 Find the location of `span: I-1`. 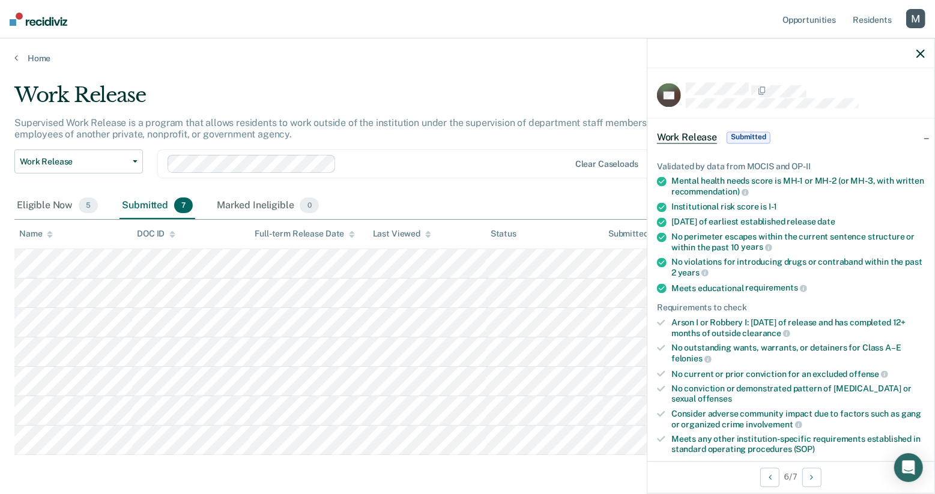

span: I-1 is located at coordinates (773, 207).